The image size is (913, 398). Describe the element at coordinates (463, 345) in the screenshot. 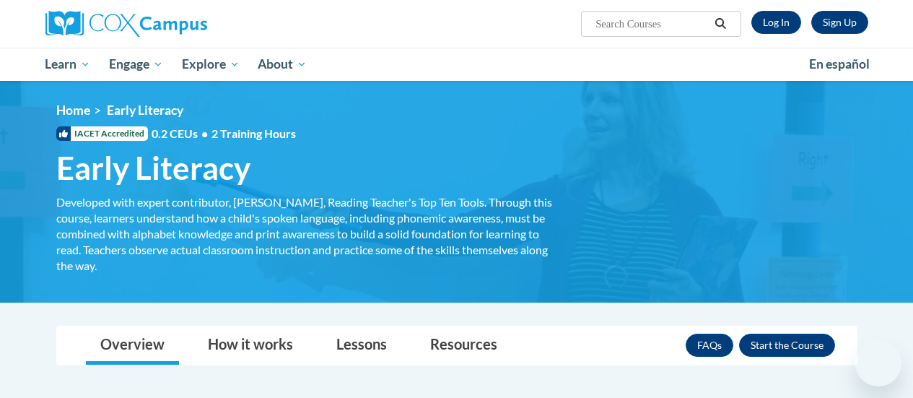

I see `a: Resources` at that location.